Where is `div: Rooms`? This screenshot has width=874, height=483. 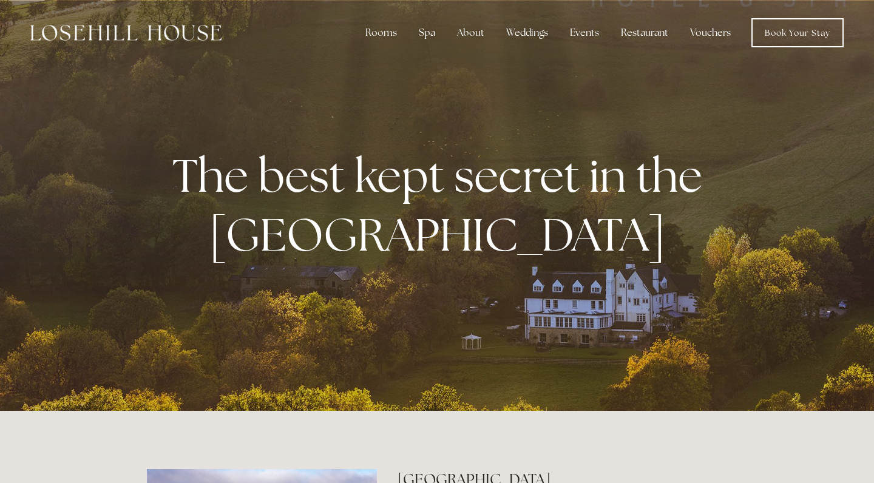
div: Rooms is located at coordinates (381, 33).